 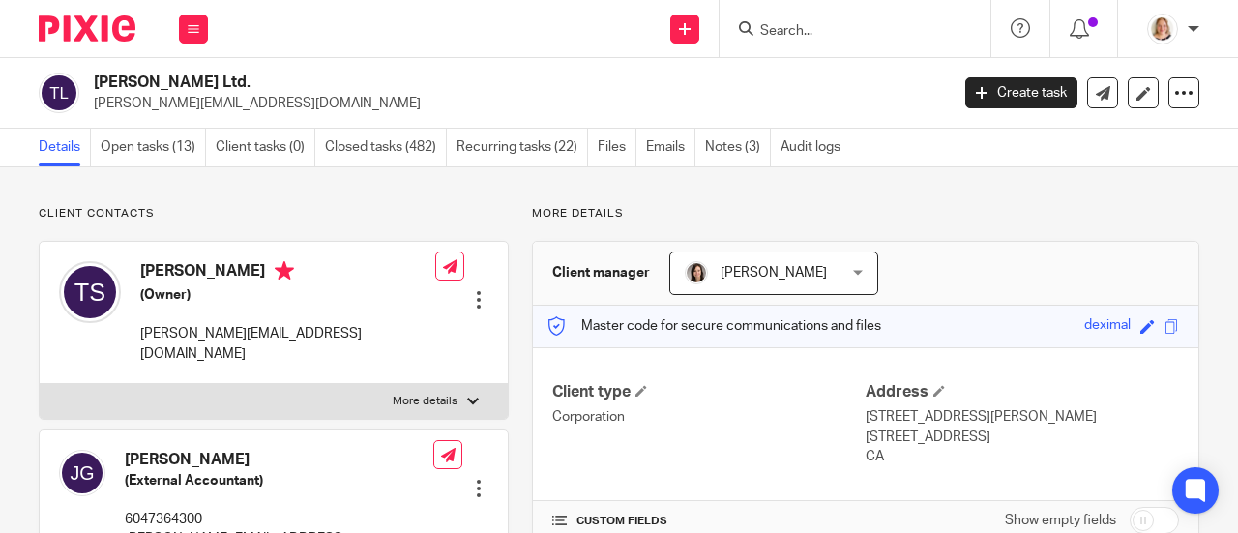 I want to click on p: Master code for secure communications and files, so click(x=714, y=326).